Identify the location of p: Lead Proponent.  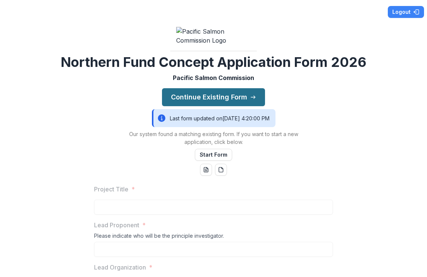
(116, 225).